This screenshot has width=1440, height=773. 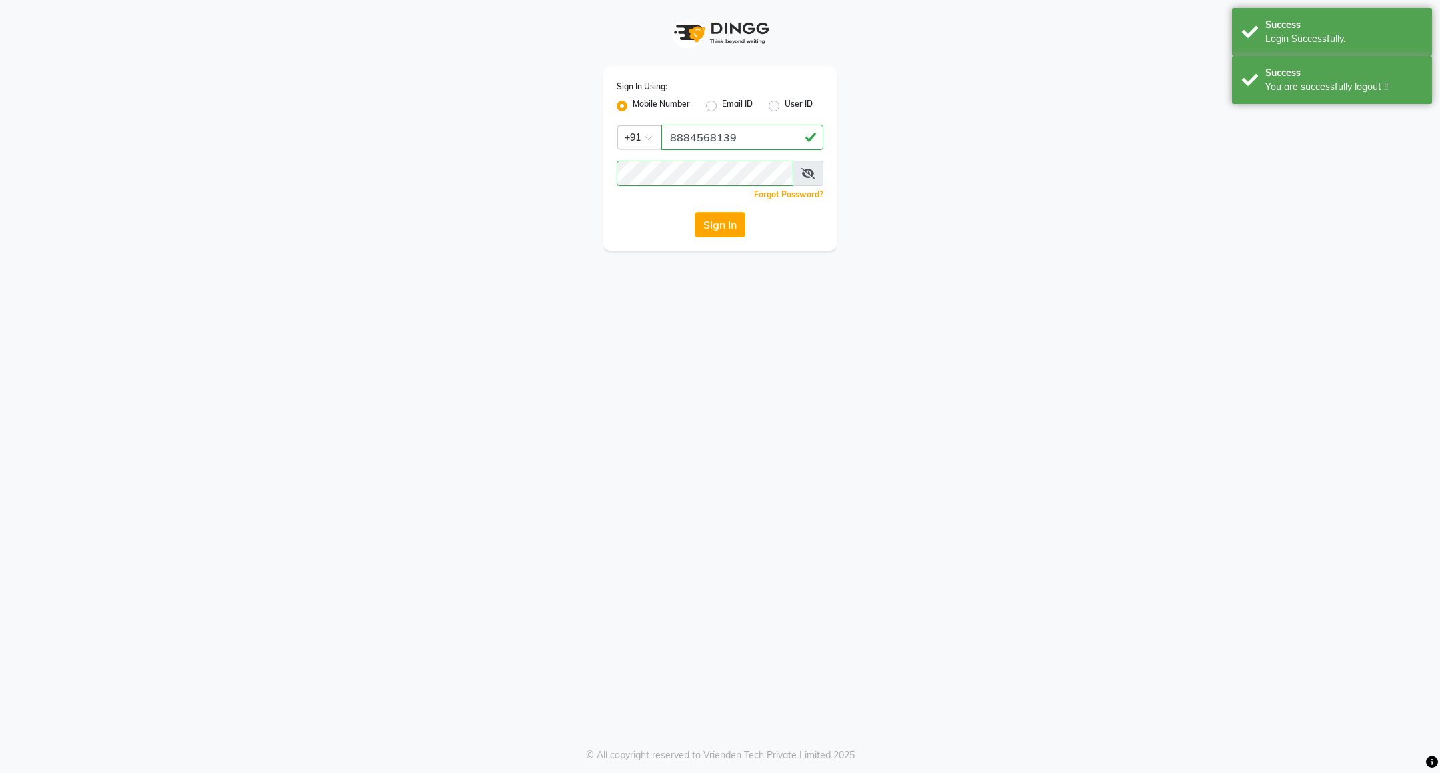 What do you see at coordinates (738, 106) in the screenshot?
I see `label: Email ID` at bounding box center [738, 106].